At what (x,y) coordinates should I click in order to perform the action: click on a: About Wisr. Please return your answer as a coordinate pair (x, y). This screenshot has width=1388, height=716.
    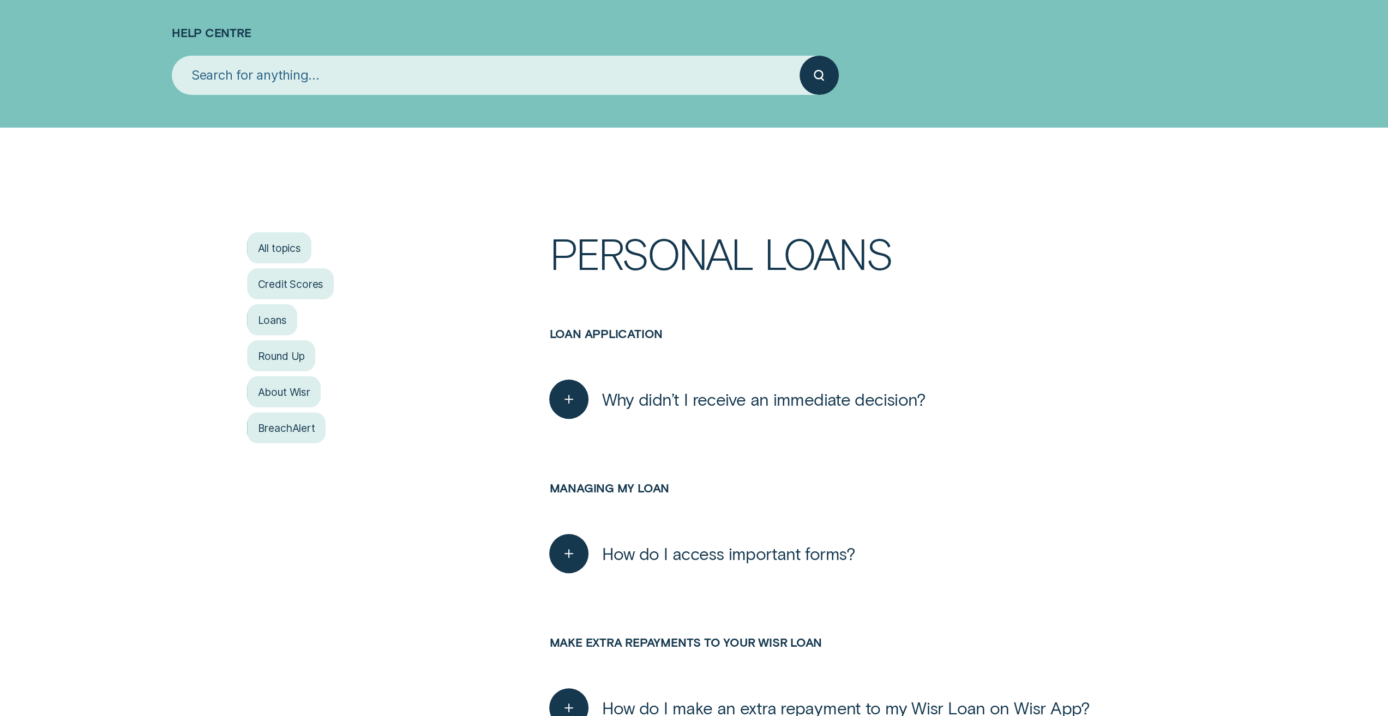
    Looking at the image, I should click on (284, 392).